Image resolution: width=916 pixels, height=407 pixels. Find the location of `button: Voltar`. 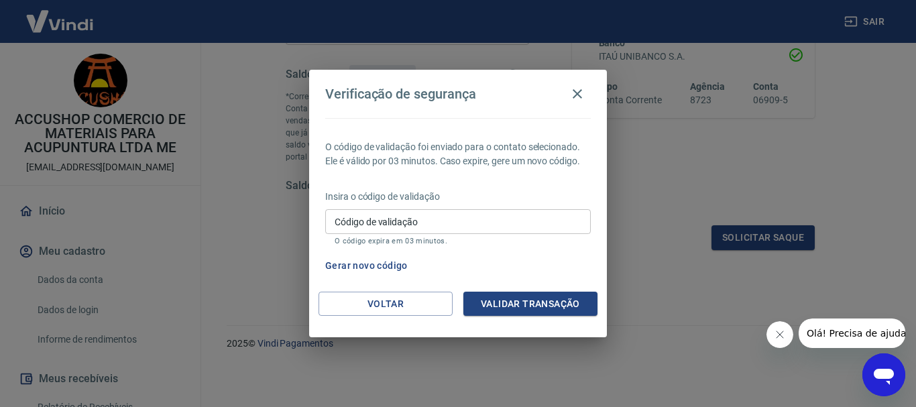

button: Voltar is located at coordinates (386, 304).